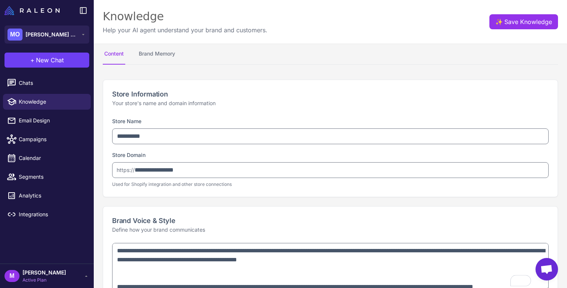 The image size is (567, 288). I want to click on span: Analytics, so click(52, 195).